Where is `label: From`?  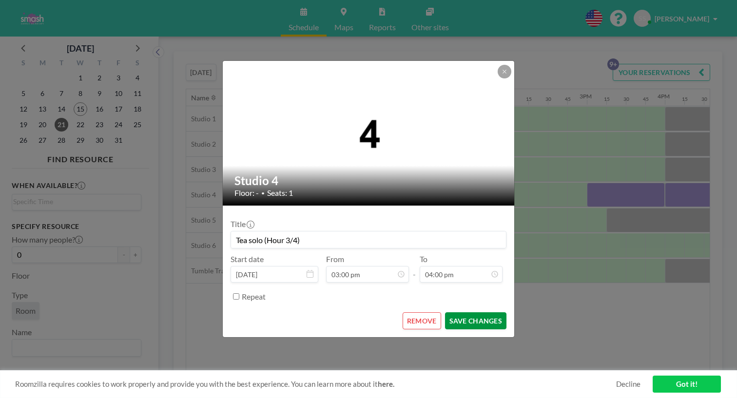
label: From is located at coordinates (335, 259).